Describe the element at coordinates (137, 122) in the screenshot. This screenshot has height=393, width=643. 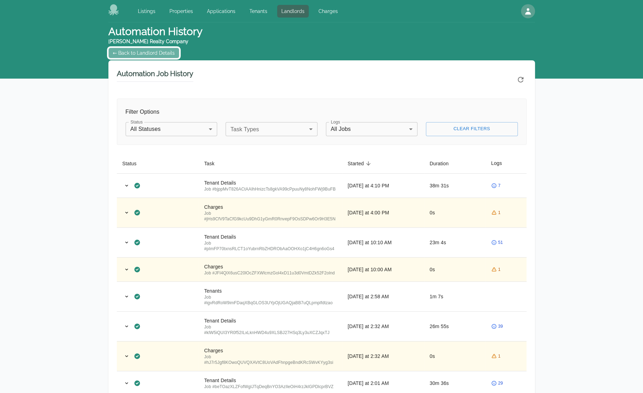
I see `label: Status` at that location.